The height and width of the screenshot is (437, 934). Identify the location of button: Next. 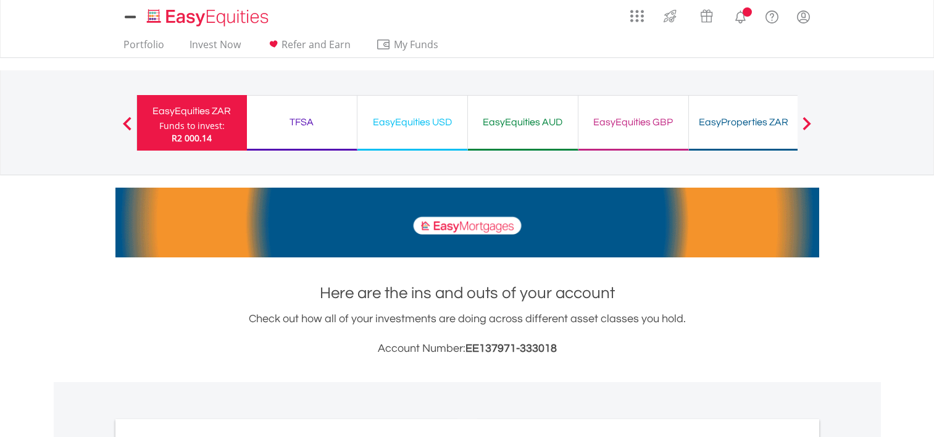
(807, 129).